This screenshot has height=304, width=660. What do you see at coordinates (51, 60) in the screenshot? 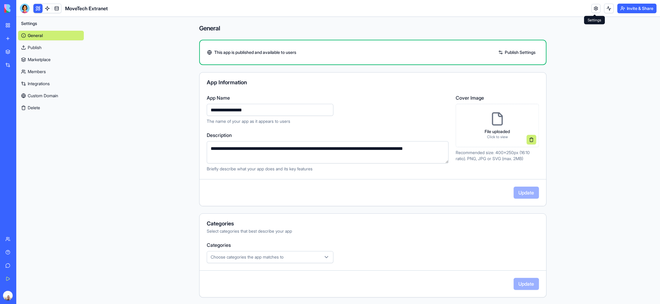
I see `a: Marketplace` at bounding box center [51, 60].